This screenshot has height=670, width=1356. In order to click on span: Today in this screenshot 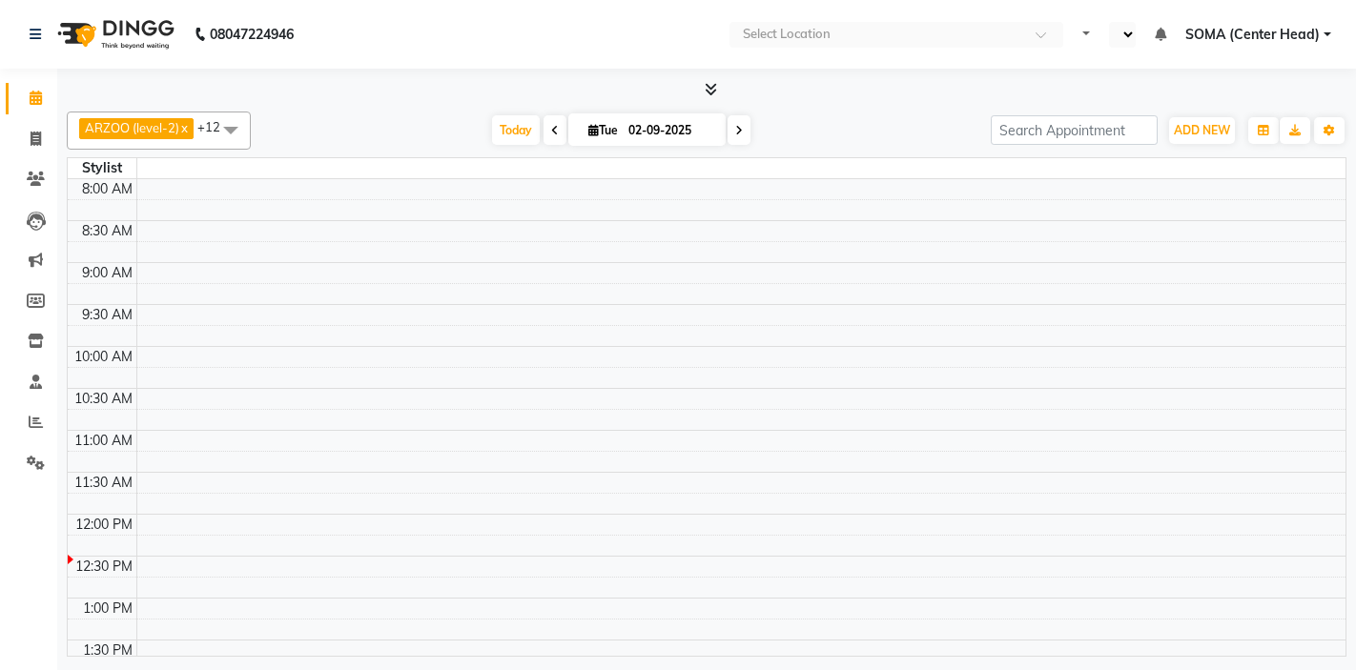, I will do `click(516, 130)`.